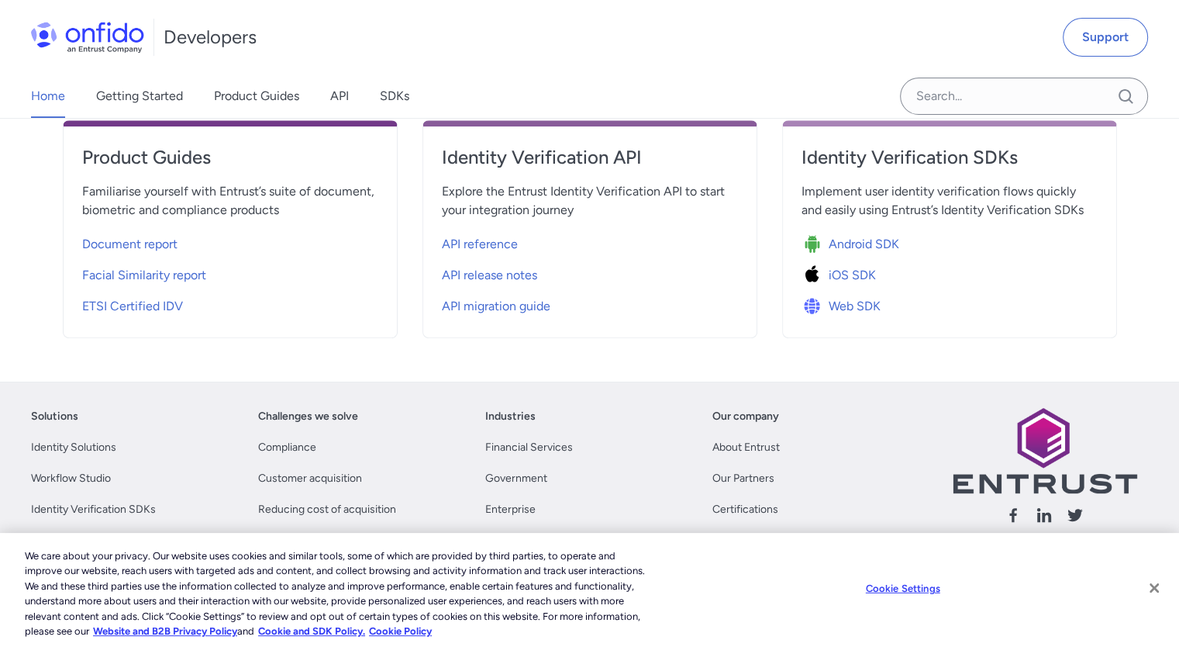  I want to click on a: Compliance, so click(287, 447).